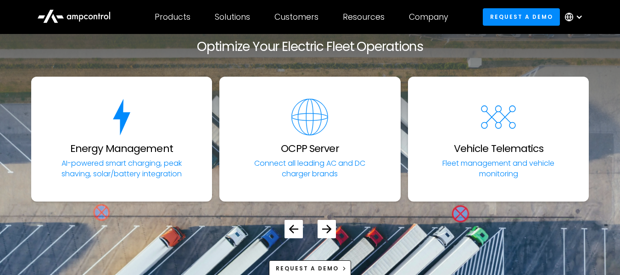 The image size is (620, 275). Describe the element at coordinates (498, 139) in the screenshot. I see `div: 3 / 5` at that location.